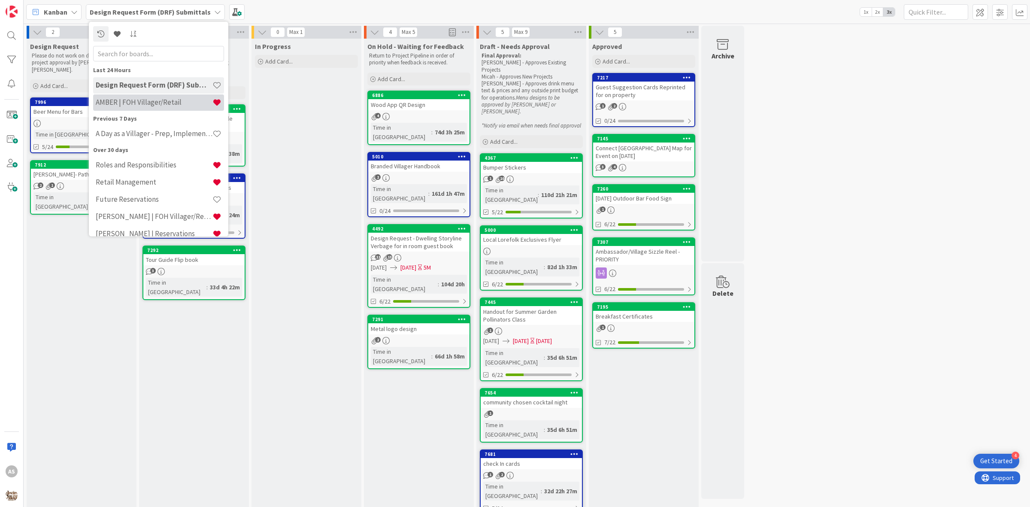 The height and width of the screenshot is (507, 1030). What do you see at coordinates (83, 165) in the screenshot?
I see `div: 7912` at bounding box center [83, 165].